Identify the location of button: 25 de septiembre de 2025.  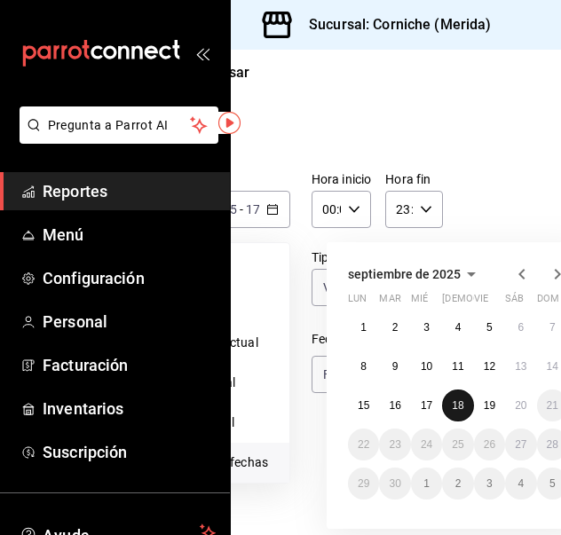
(457, 445).